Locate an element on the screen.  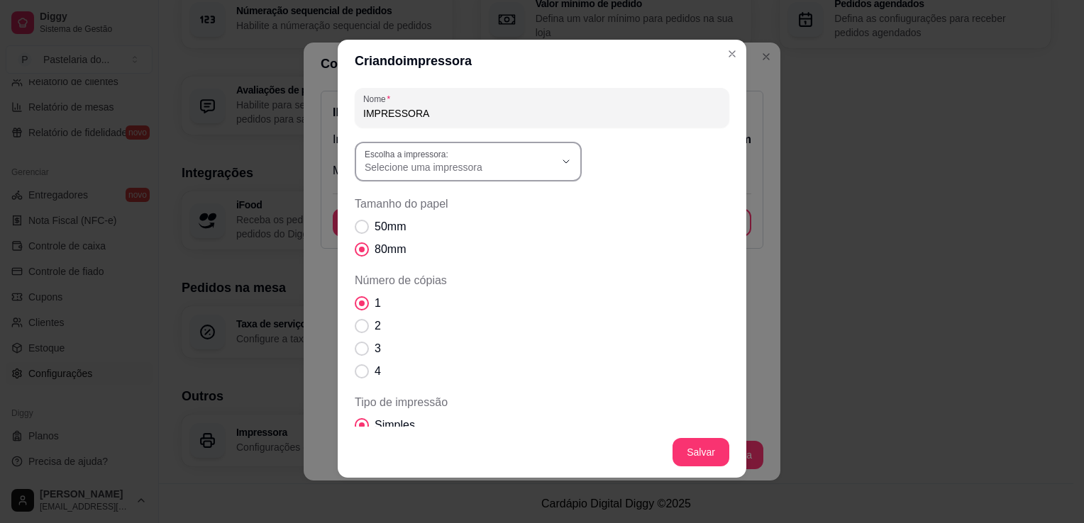
span: 1 is located at coordinates (377, 304).